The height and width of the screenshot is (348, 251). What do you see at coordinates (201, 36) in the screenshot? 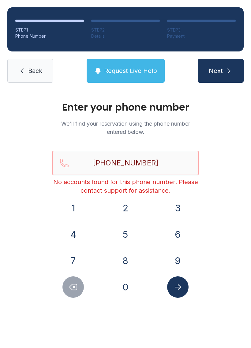
I see `div: Payment` at bounding box center [201, 36].